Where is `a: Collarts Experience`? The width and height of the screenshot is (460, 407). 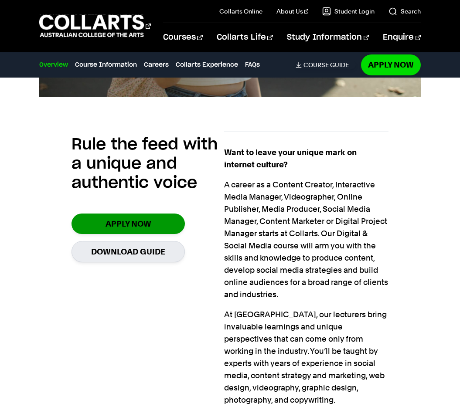
a: Collarts Experience is located at coordinates (206, 65).